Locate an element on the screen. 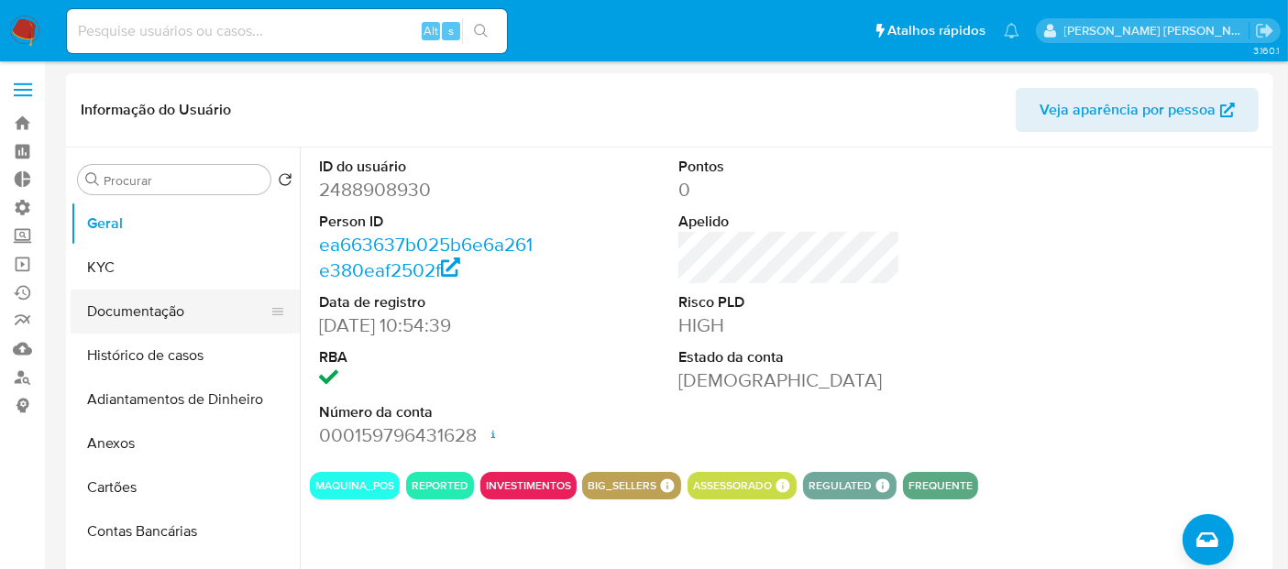 The width and height of the screenshot is (1288, 569). dt: ID do usuário is located at coordinates (430, 167).